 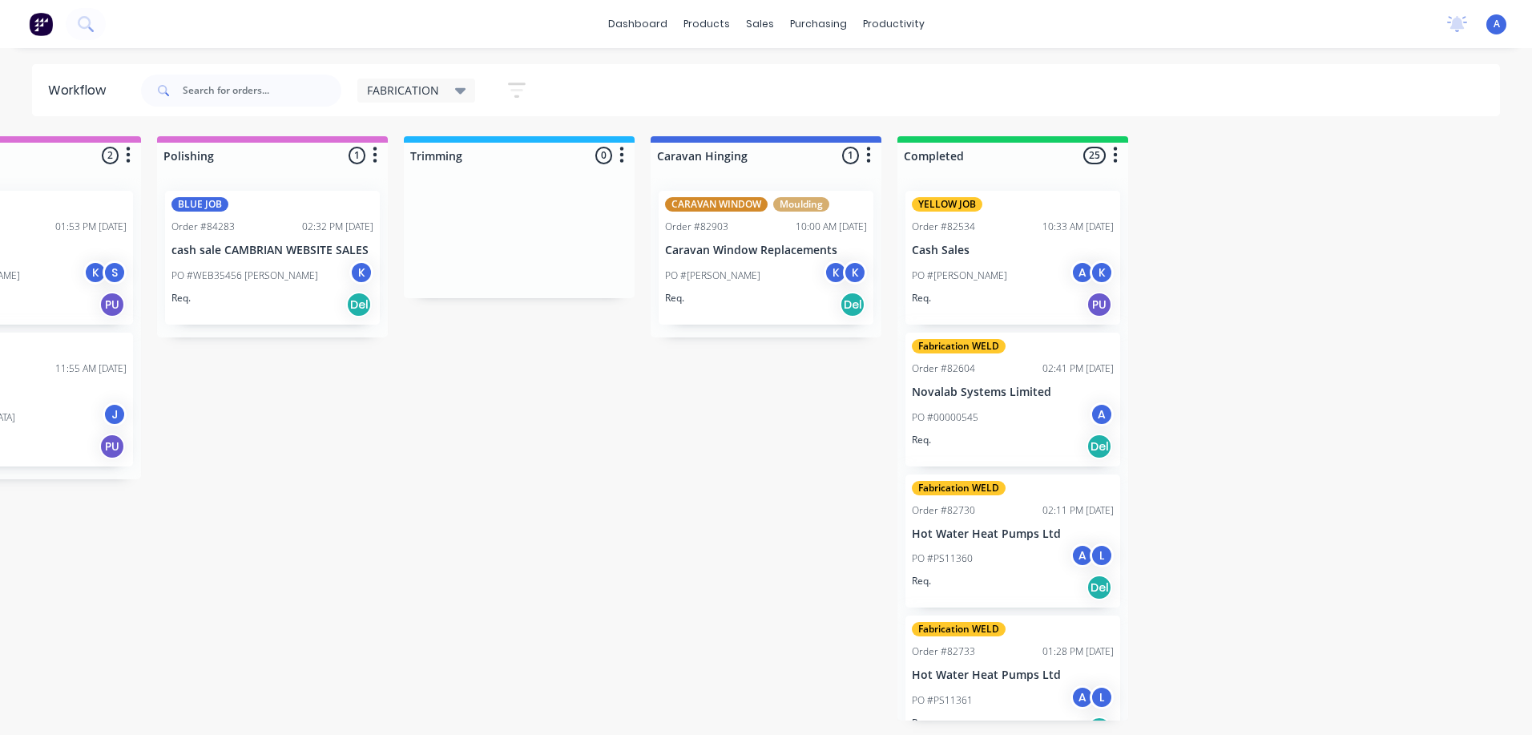 I want to click on div: Order #82733, so click(x=943, y=651).